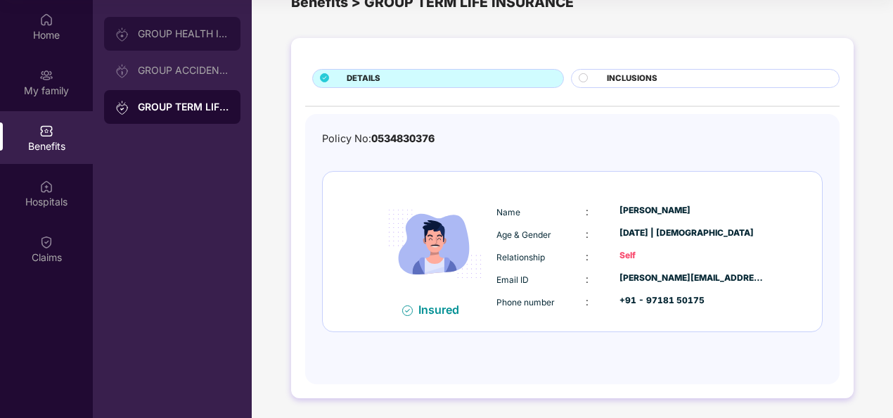 This screenshot has width=893, height=418. What do you see at coordinates (443, 309) in the screenshot?
I see `div: Insured` at bounding box center [443, 309].